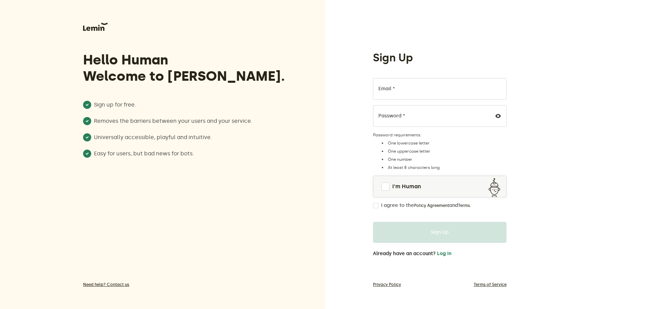  What do you see at coordinates (464, 205) in the screenshot?
I see `a: Terms` at bounding box center [464, 205].